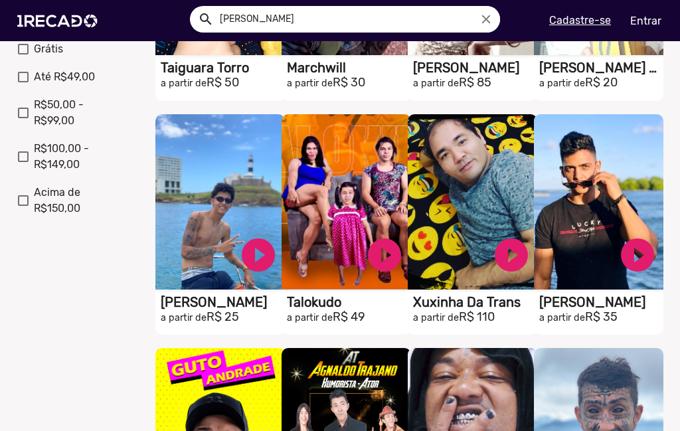 The height and width of the screenshot is (431, 680). Describe the element at coordinates (475, 302) in the screenshot. I see `h1: Xuxinha Da Trans` at that location.